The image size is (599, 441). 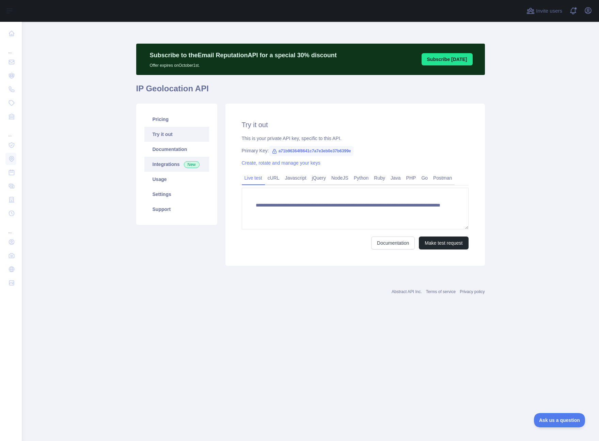 I want to click on span: New, so click(x=192, y=164).